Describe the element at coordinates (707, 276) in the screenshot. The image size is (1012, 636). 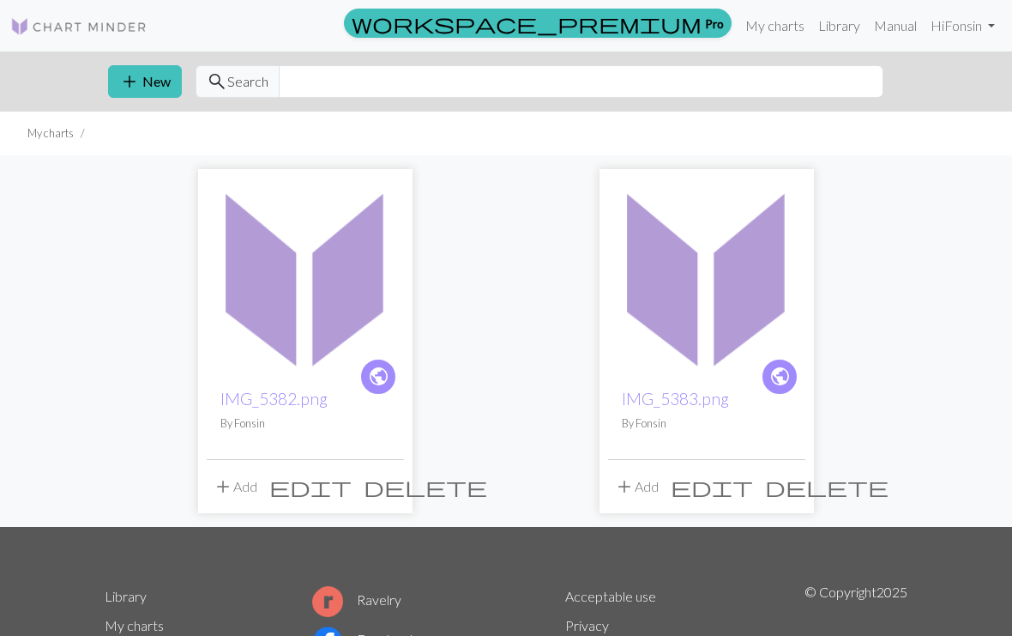
I see `img: Logo JEFFERSON BONES.png` at that location.